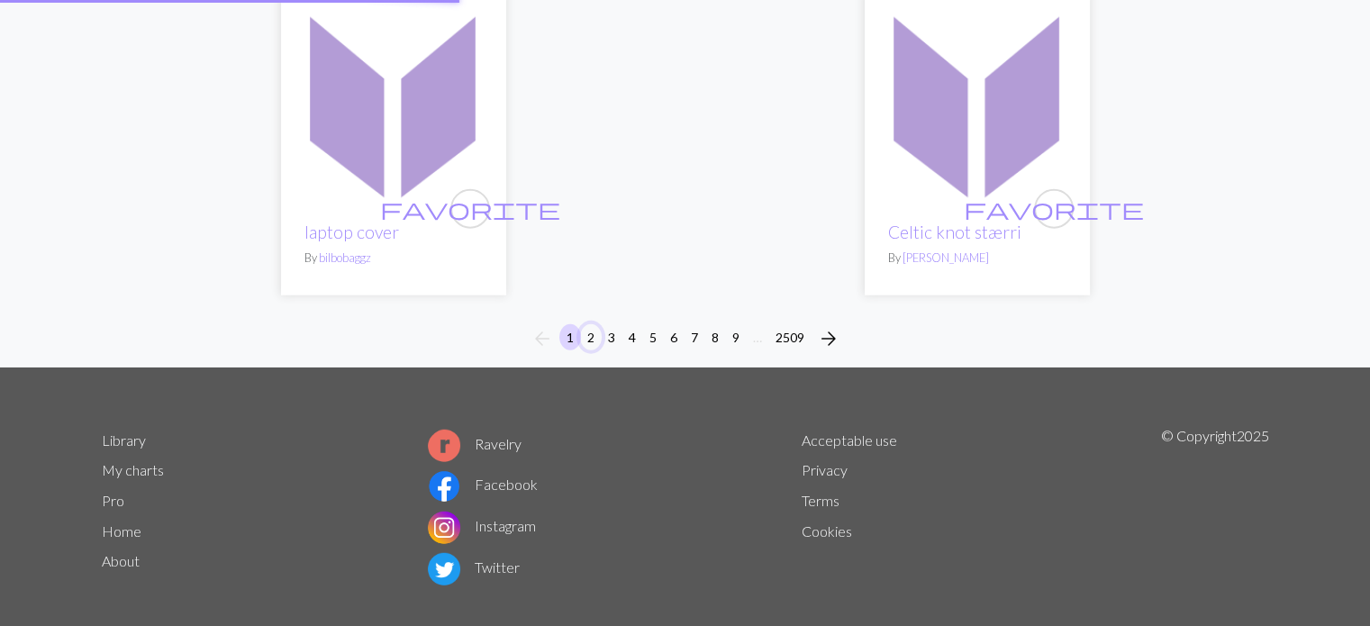 Image resolution: width=1370 pixels, height=626 pixels. Describe the element at coordinates (444, 487) in the screenshot. I see `img: Facebook logo` at that location.